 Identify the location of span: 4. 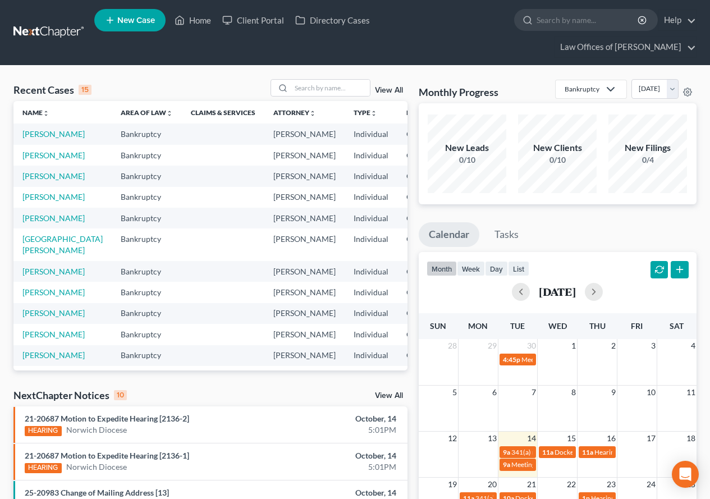
(693, 346).